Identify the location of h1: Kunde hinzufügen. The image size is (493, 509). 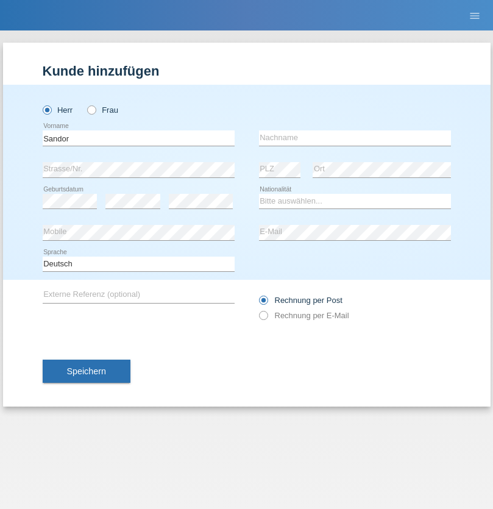
(247, 71).